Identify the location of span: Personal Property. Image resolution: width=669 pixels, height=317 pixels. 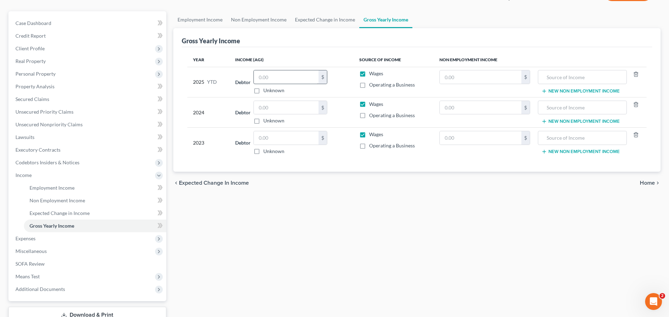
(36, 73).